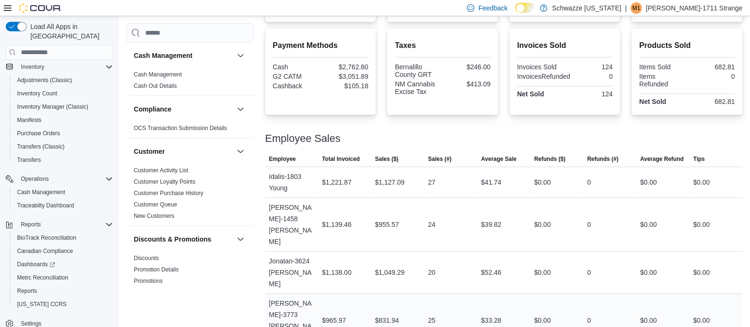  What do you see at coordinates (390, 272) in the screenshot?
I see `div: $1,049.29` at bounding box center [390, 272].